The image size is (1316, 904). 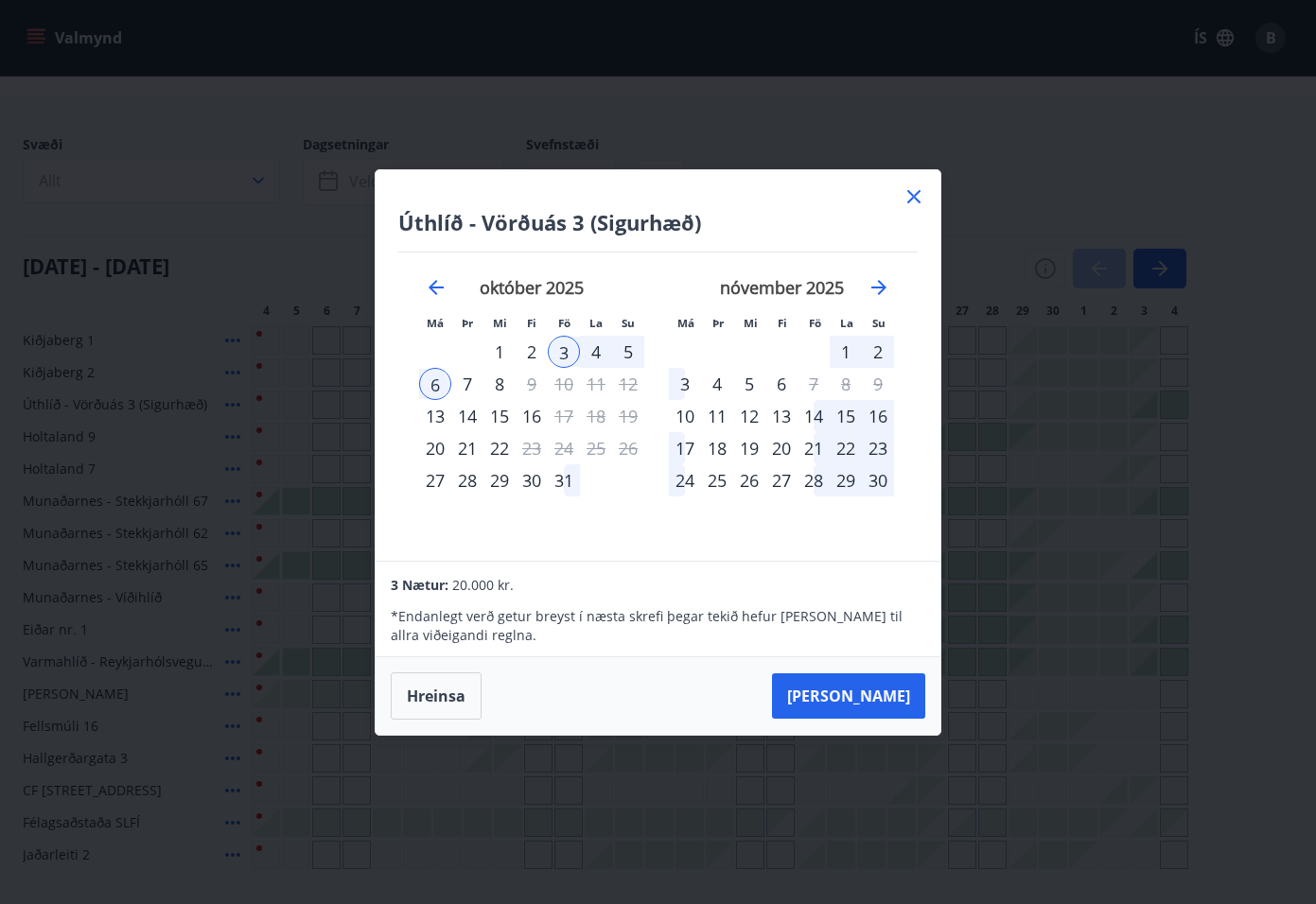 I want to click on td: Choose þriðjudagur, 11. nóvember 2025 as your check-in date. It’s available., so click(x=718, y=417).